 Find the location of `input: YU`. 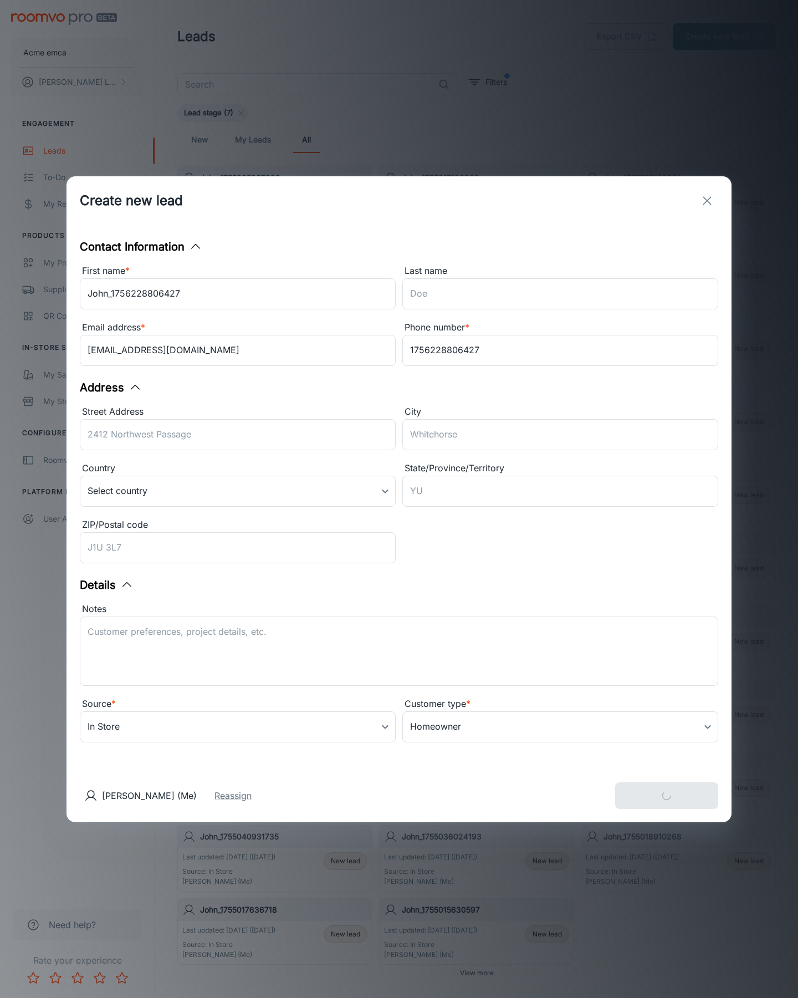

input: YU is located at coordinates (560, 491).